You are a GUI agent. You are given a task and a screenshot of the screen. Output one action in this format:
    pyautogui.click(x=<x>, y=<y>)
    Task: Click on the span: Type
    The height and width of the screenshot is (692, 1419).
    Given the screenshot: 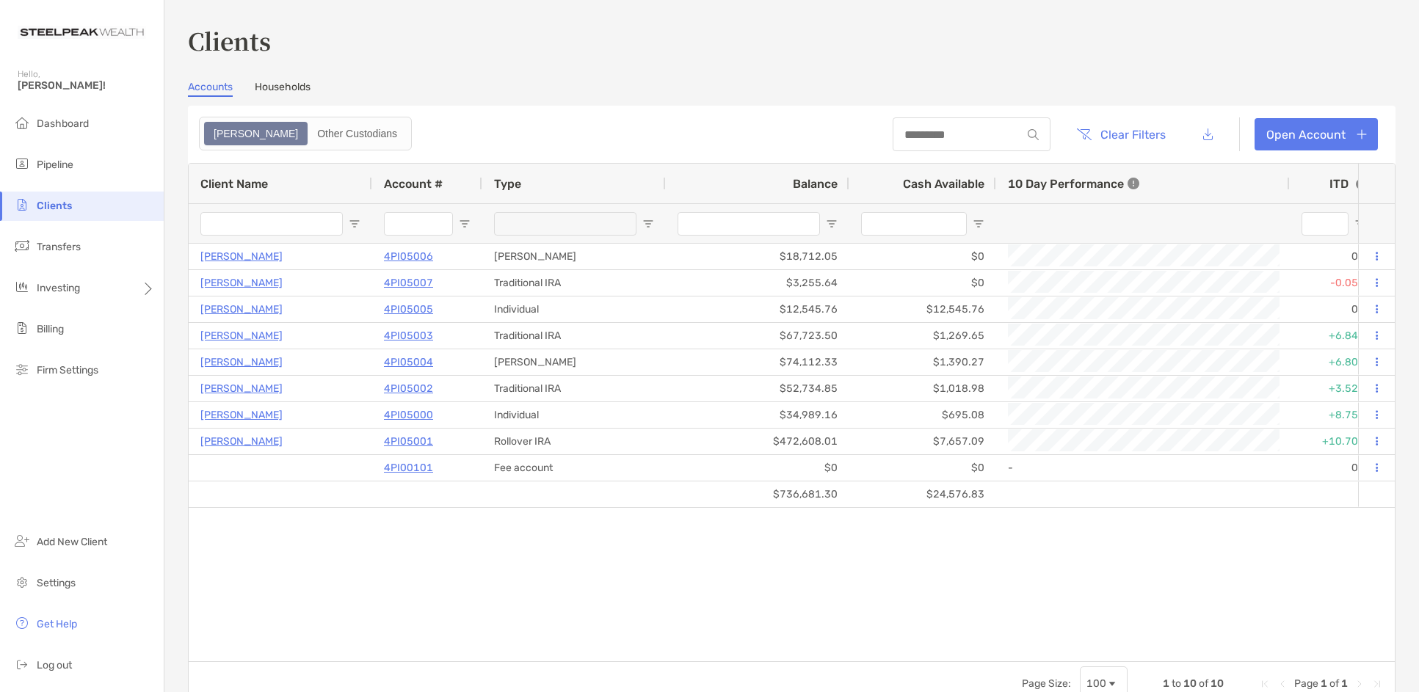 What is the action you would take?
    pyautogui.click(x=507, y=184)
    